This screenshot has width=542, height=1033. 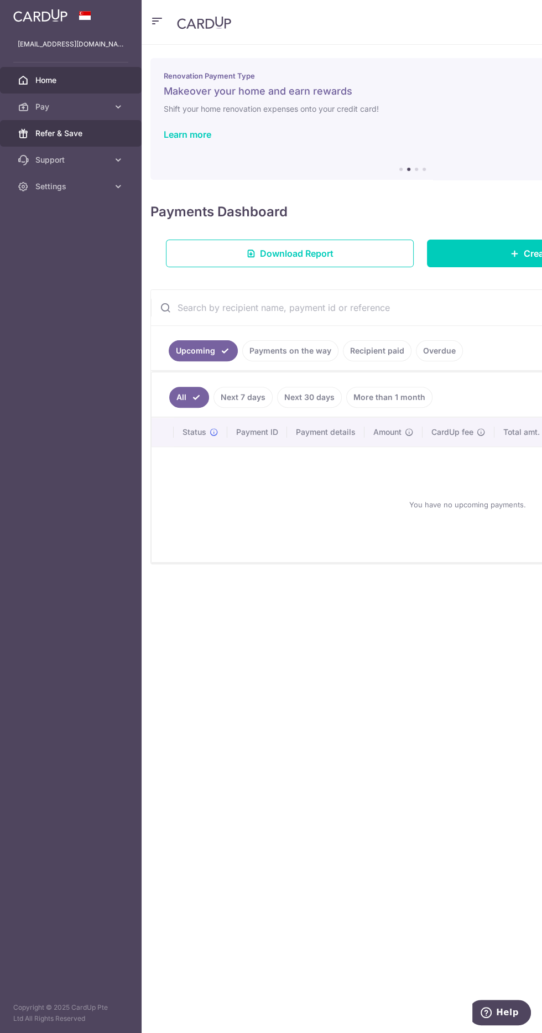 What do you see at coordinates (72, 133) in the screenshot?
I see `span: Refer & Save` at bounding box center [72, 133].